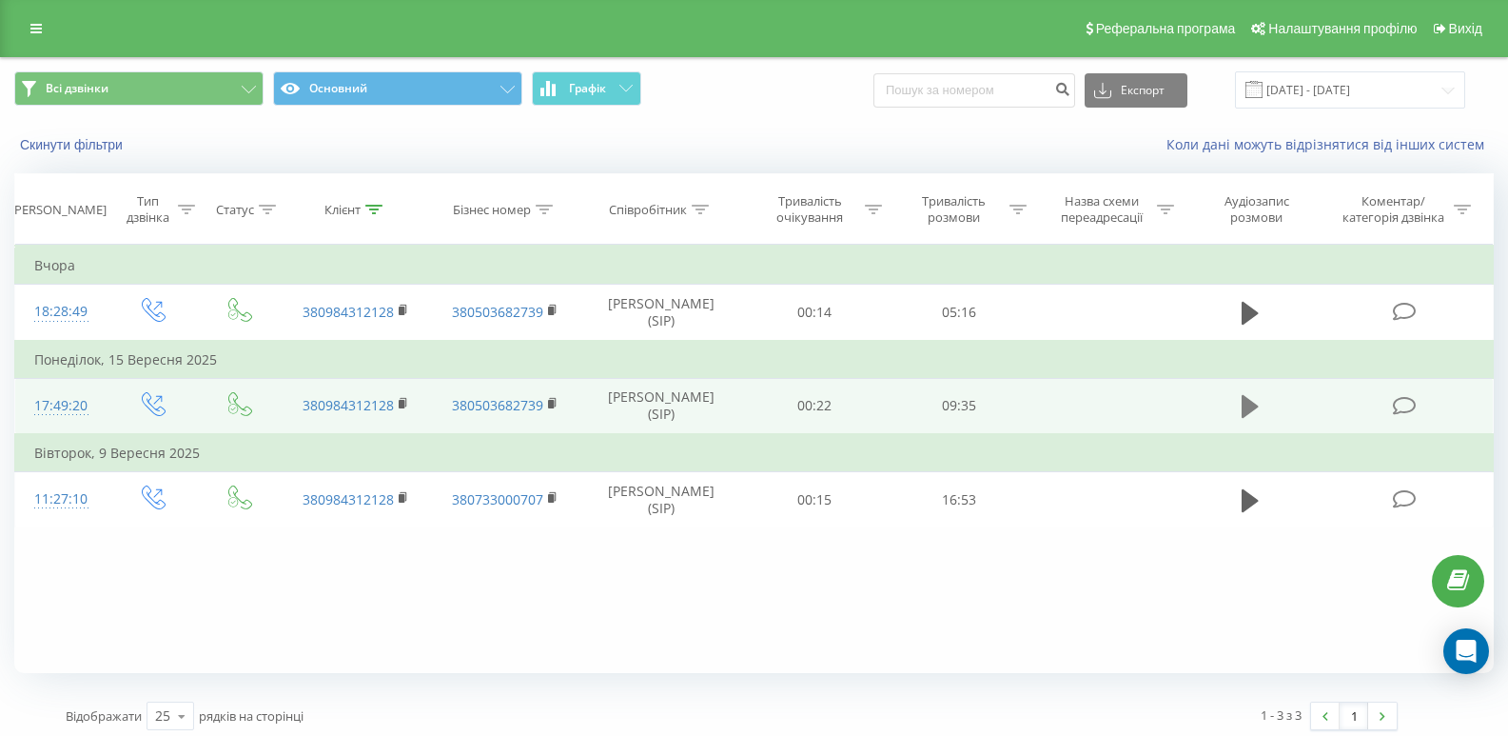 The width and height of the screenshot is (1508, 736). What do you see at coordinates (815, 500) in the screenshot?
I see `td: 00:15` at bounding box center [815, 500].